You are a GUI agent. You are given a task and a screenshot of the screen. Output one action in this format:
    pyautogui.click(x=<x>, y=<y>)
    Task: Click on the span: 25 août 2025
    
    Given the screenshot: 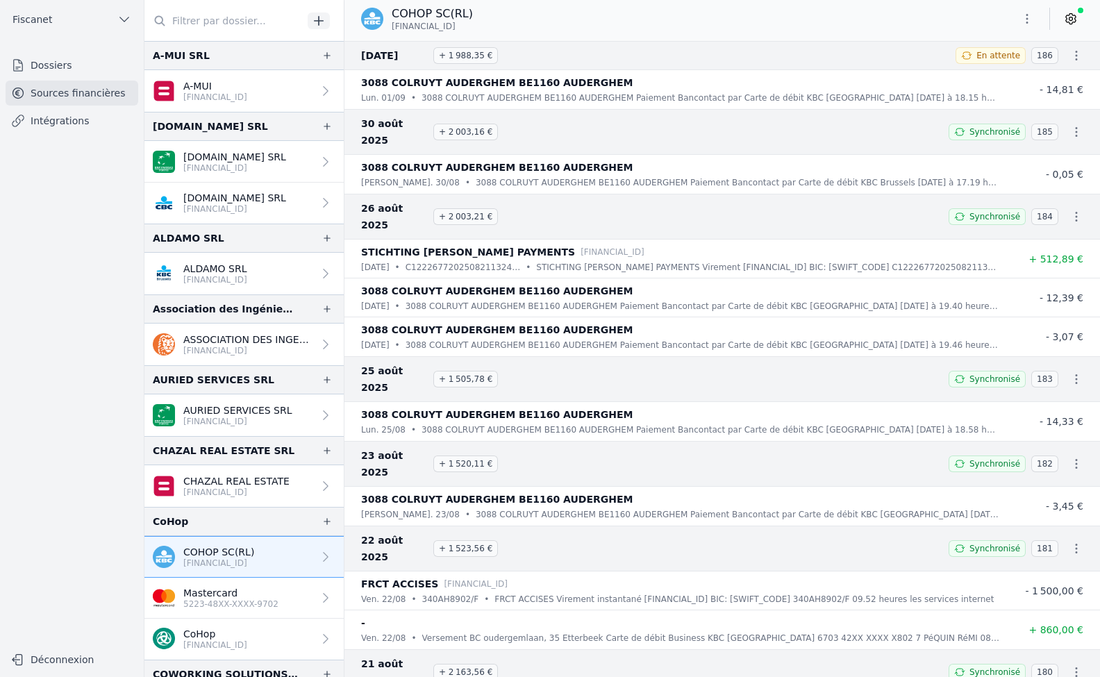 What is the action you would take?
    pyautogui.click(x=394, y=379)
    